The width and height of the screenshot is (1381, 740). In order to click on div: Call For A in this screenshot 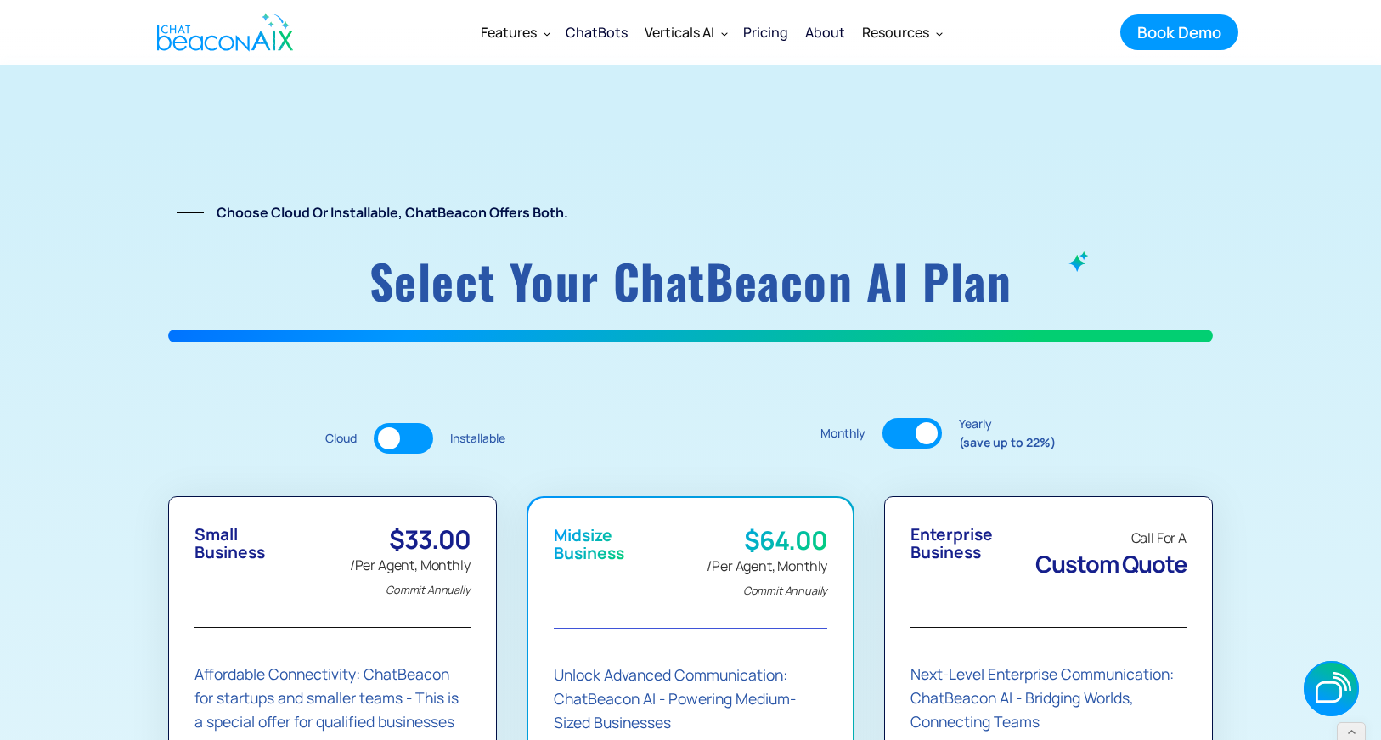, I will do `click(1111, 537)`.